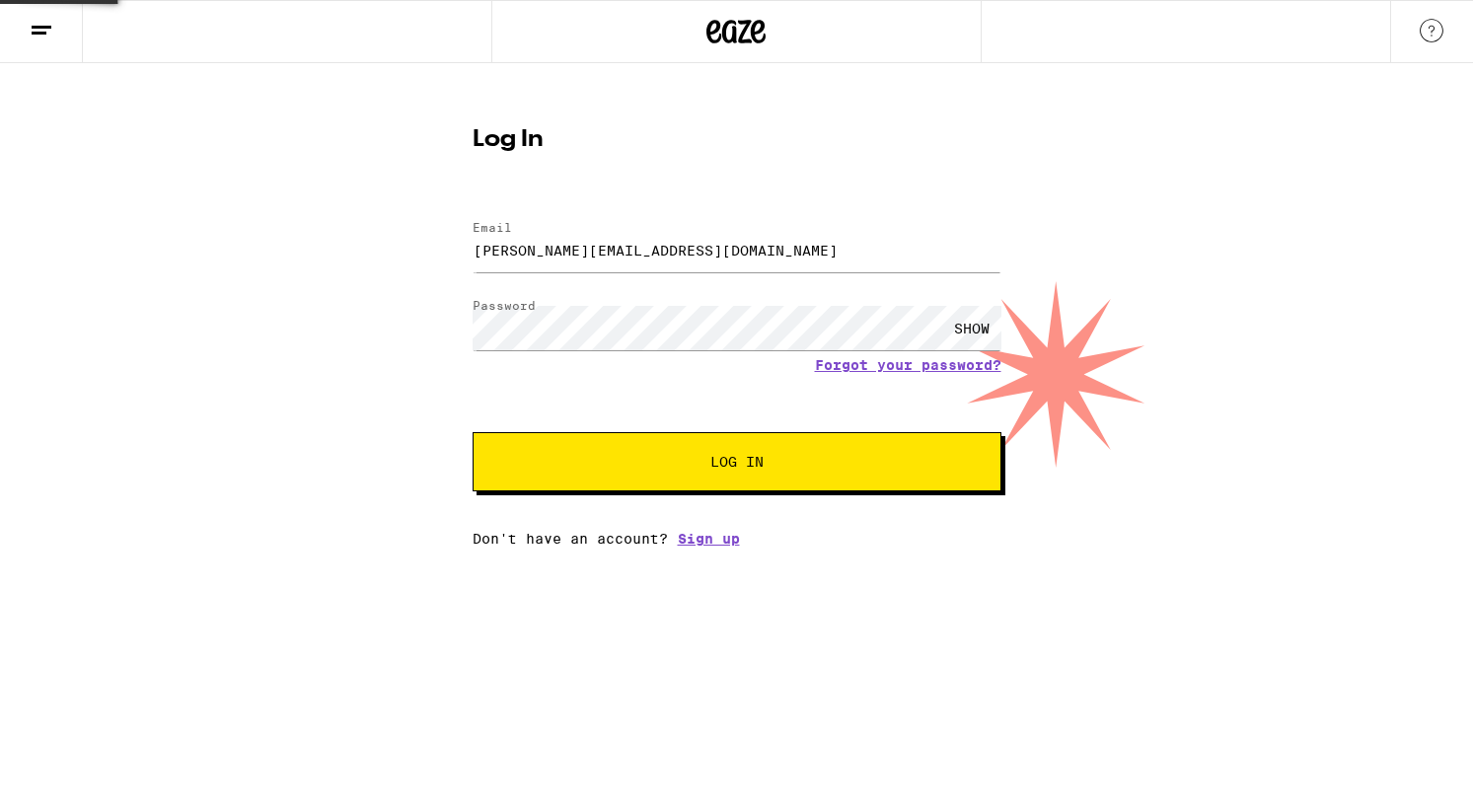  Describe the element at coordinates (972, 327) in the screenshot. I see `div: SHOW` at that location.